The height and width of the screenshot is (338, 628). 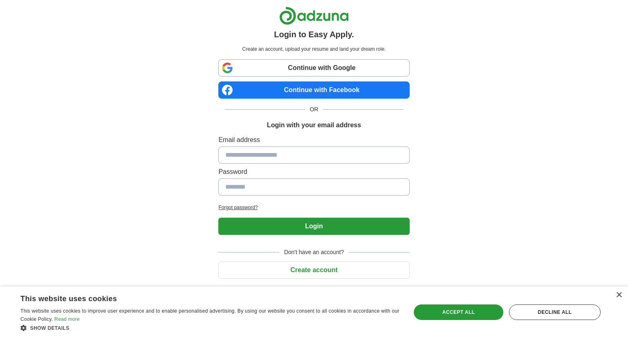 What do you see at coordinates (313, 269) in the screenshot?
I see `a: Create account` at bounding box center [313, 269].